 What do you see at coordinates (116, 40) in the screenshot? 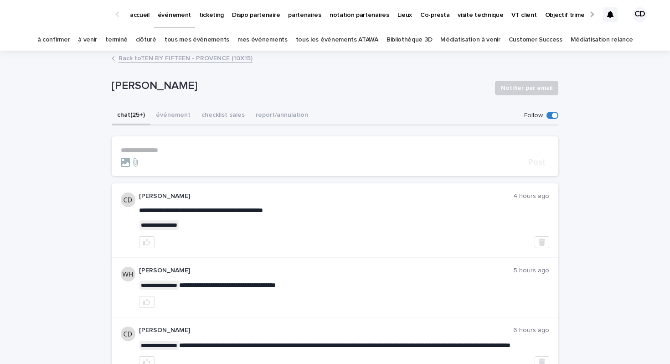
I see `a: terminé` at bounding box center [116, 40].